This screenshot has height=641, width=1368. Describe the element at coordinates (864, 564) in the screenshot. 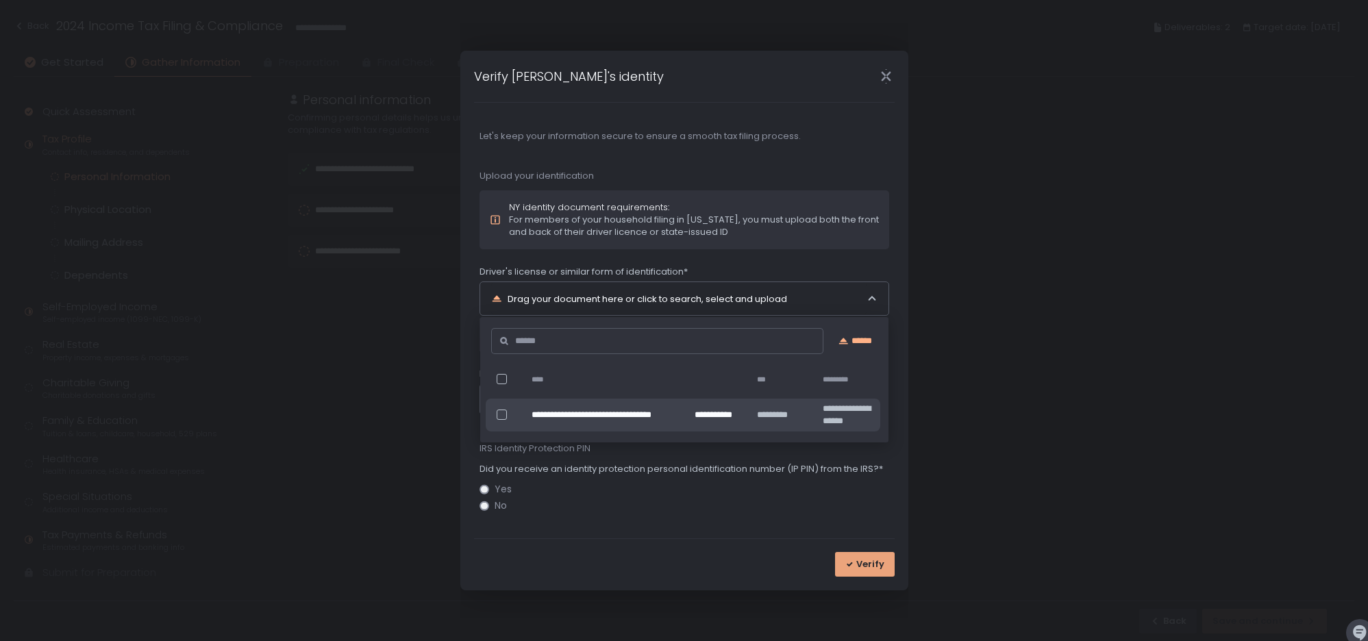

I see `button: Verify` at that location.